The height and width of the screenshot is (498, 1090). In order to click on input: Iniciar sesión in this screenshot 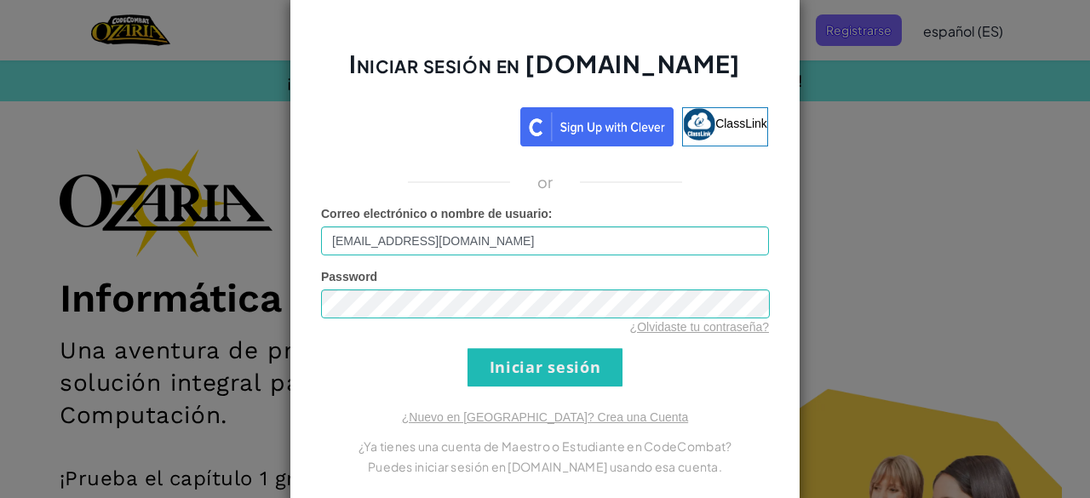, I will do `click(545, 367)`.